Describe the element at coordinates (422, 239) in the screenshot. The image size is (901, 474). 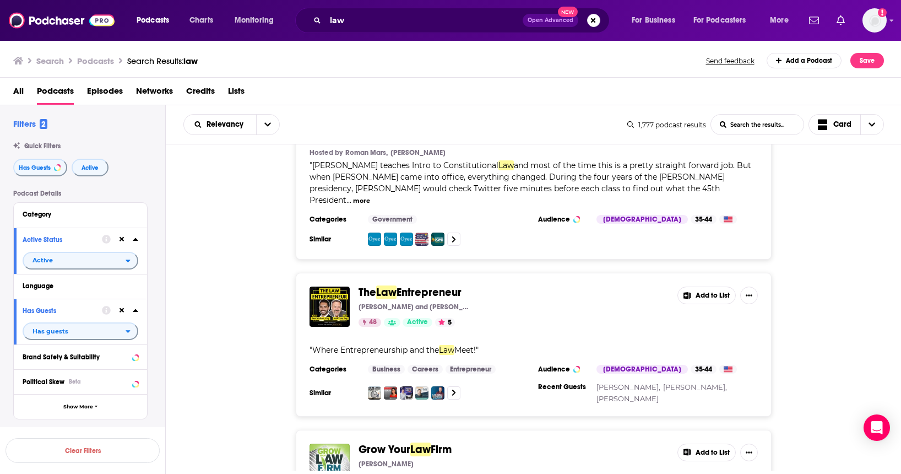
I see `img: Make No Law: The First Amendment Podcast` at that location.